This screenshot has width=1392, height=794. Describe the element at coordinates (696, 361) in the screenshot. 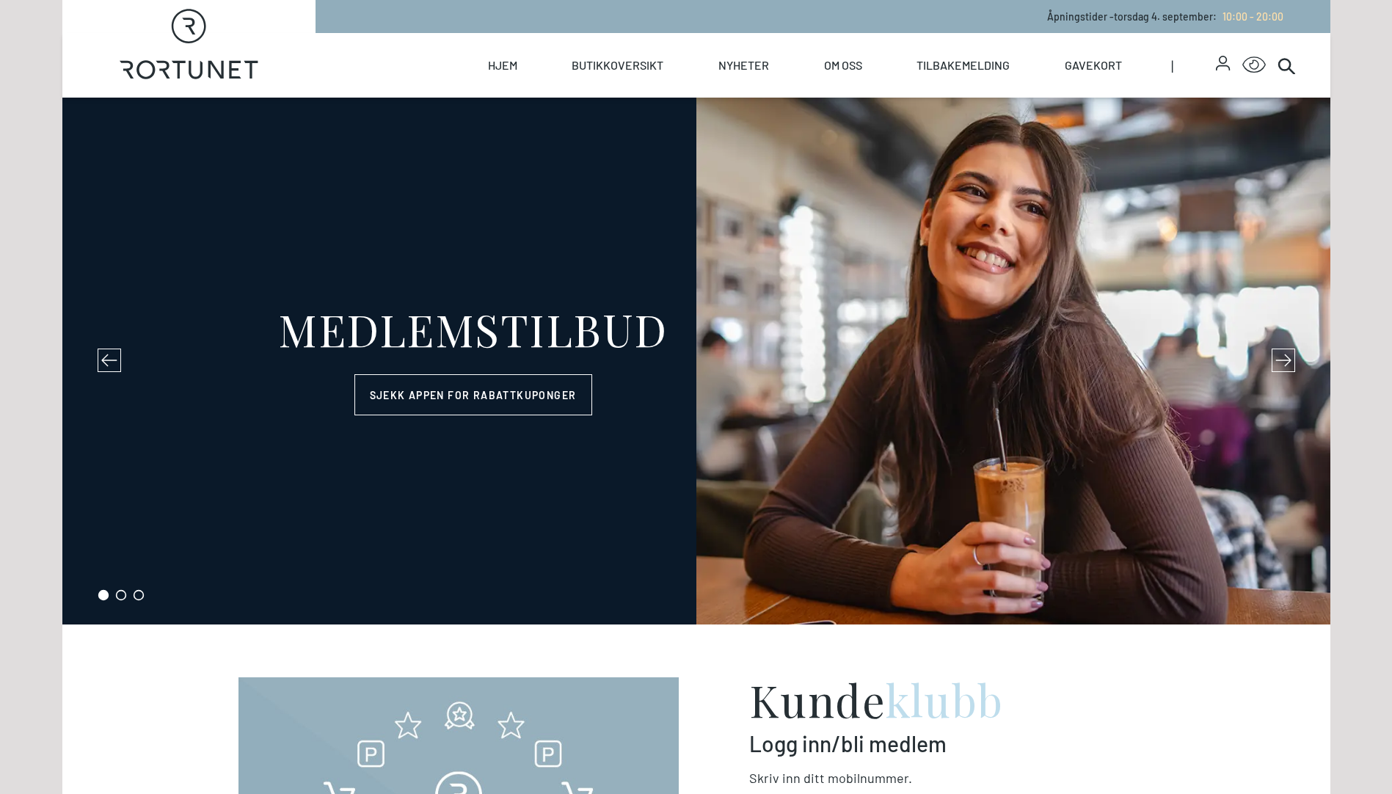

I see `section: carousel-slider` at that location.